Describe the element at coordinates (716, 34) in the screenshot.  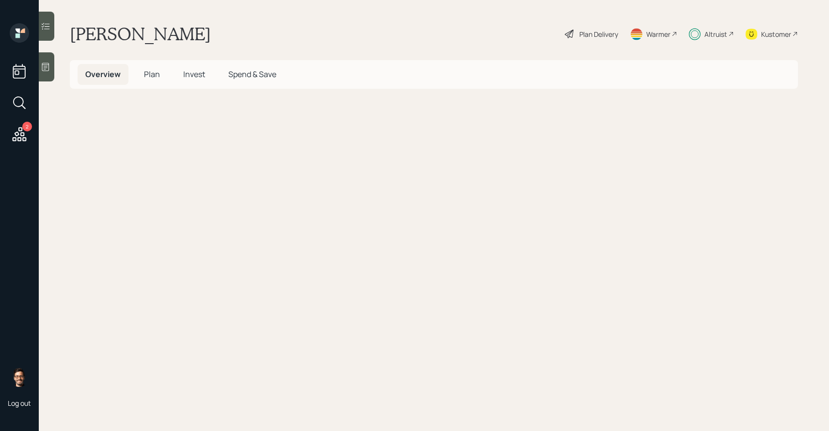
I see `div: Altruist` at that location.